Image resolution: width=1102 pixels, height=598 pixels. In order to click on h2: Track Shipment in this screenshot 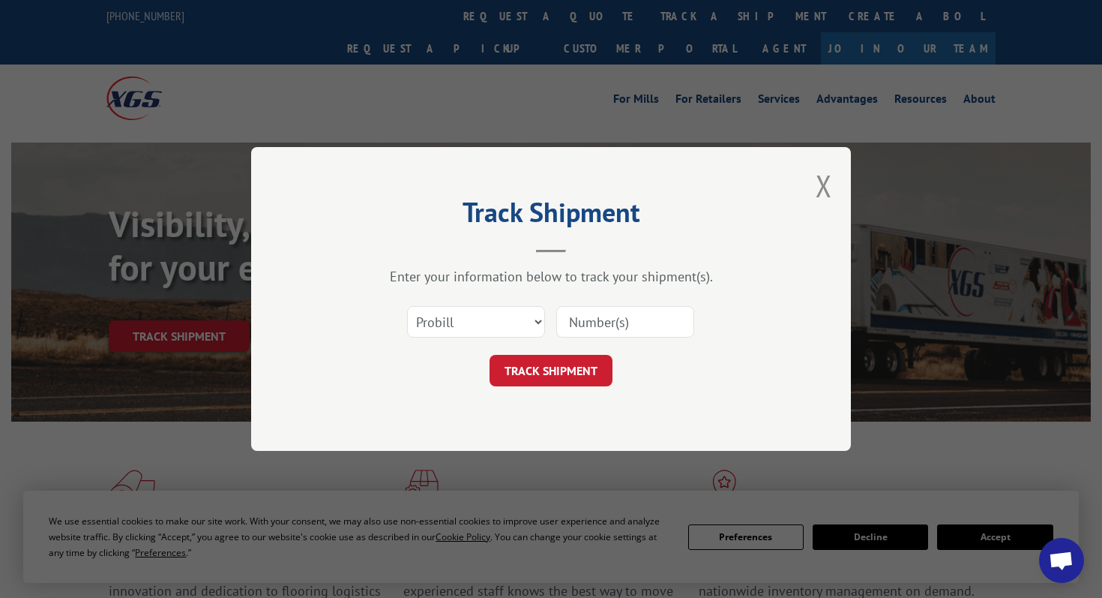, I will do `click(551, 216)`.